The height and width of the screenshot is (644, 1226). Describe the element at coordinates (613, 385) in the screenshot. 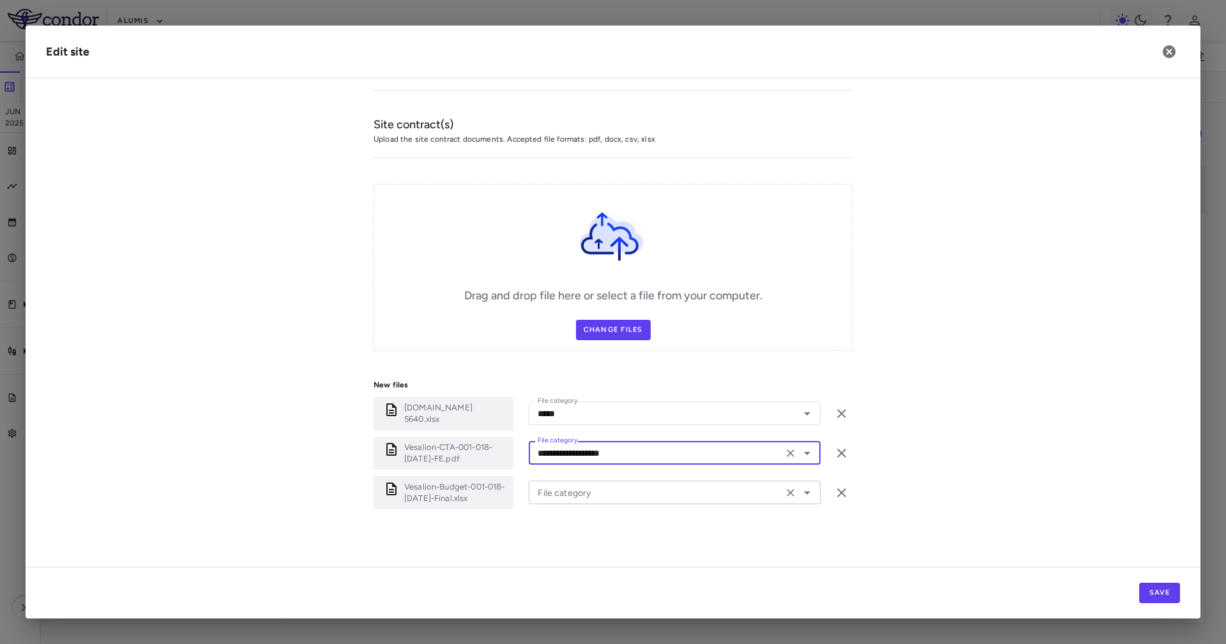

I see `p: New files` at that location.